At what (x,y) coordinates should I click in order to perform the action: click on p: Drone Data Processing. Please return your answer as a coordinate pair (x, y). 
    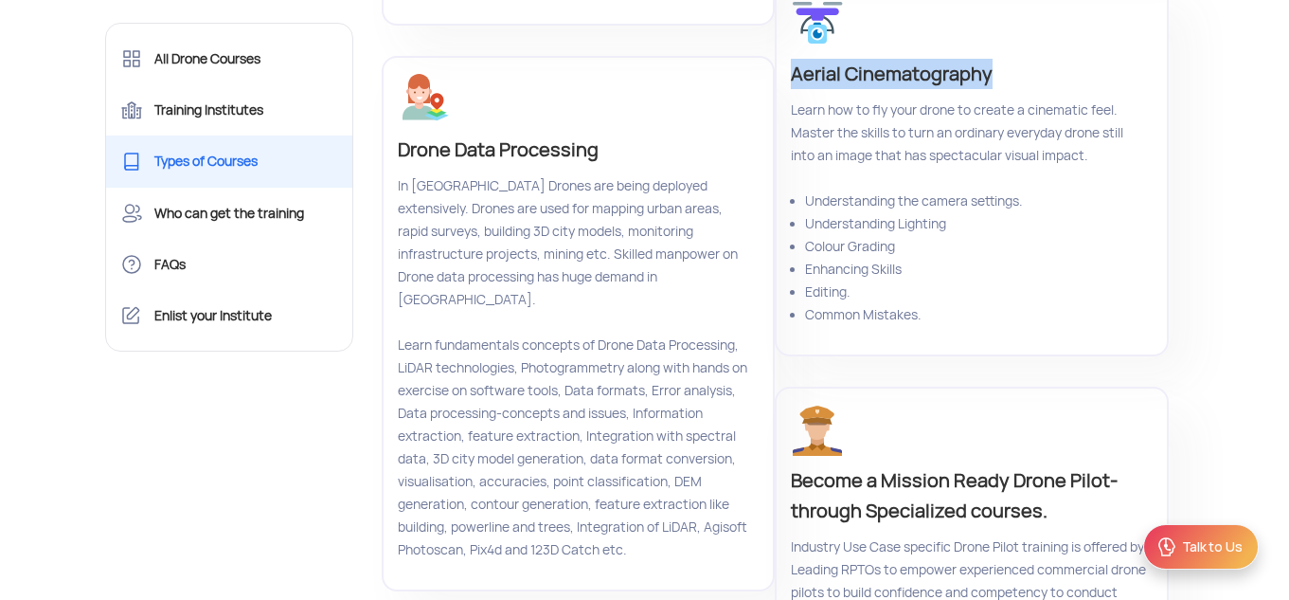
    Looking at the image, I should click on (576, 150).